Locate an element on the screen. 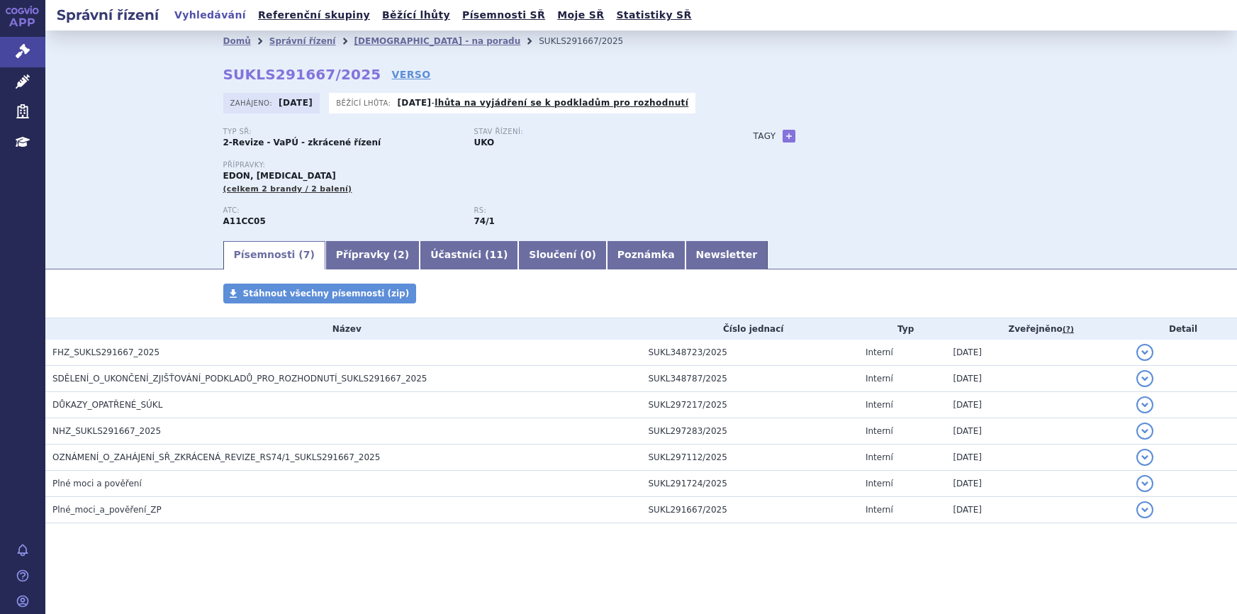 This screenshot has height=614, width=1237. a: Sloučení (0) is located at coordinates (562, 255).